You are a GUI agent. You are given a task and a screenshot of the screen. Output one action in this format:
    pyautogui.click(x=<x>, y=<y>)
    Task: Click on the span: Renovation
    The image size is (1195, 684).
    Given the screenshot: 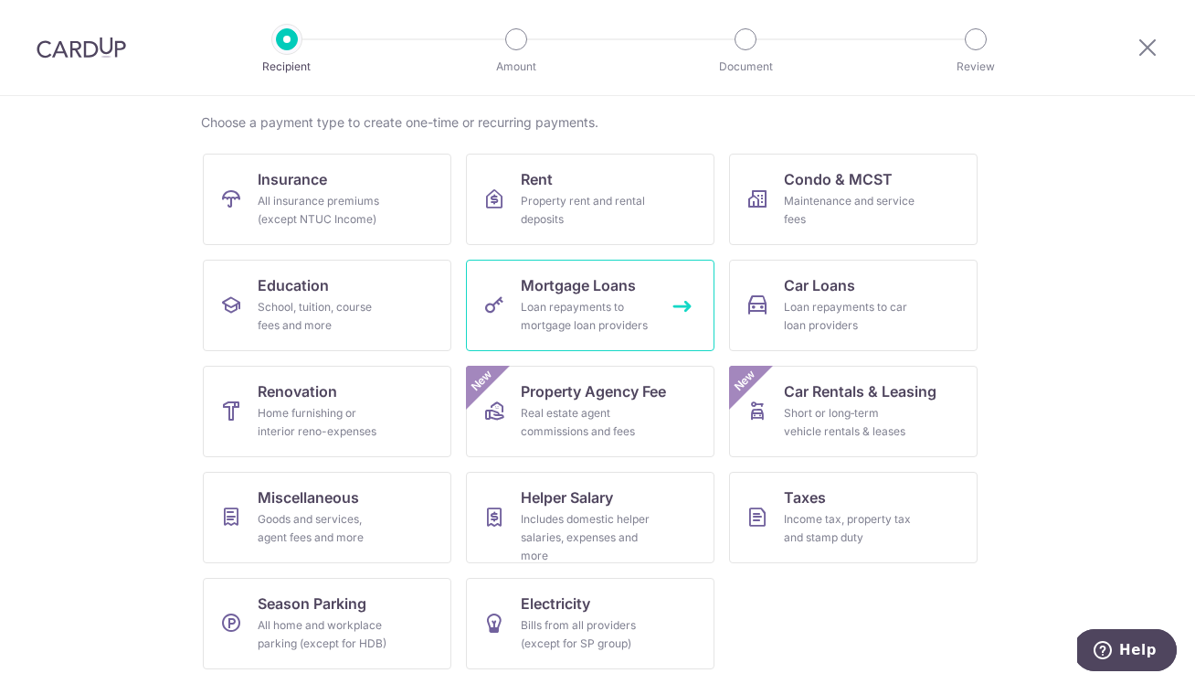 What is the action you would take?
    pyautogui.click(x=297, y=391)
    